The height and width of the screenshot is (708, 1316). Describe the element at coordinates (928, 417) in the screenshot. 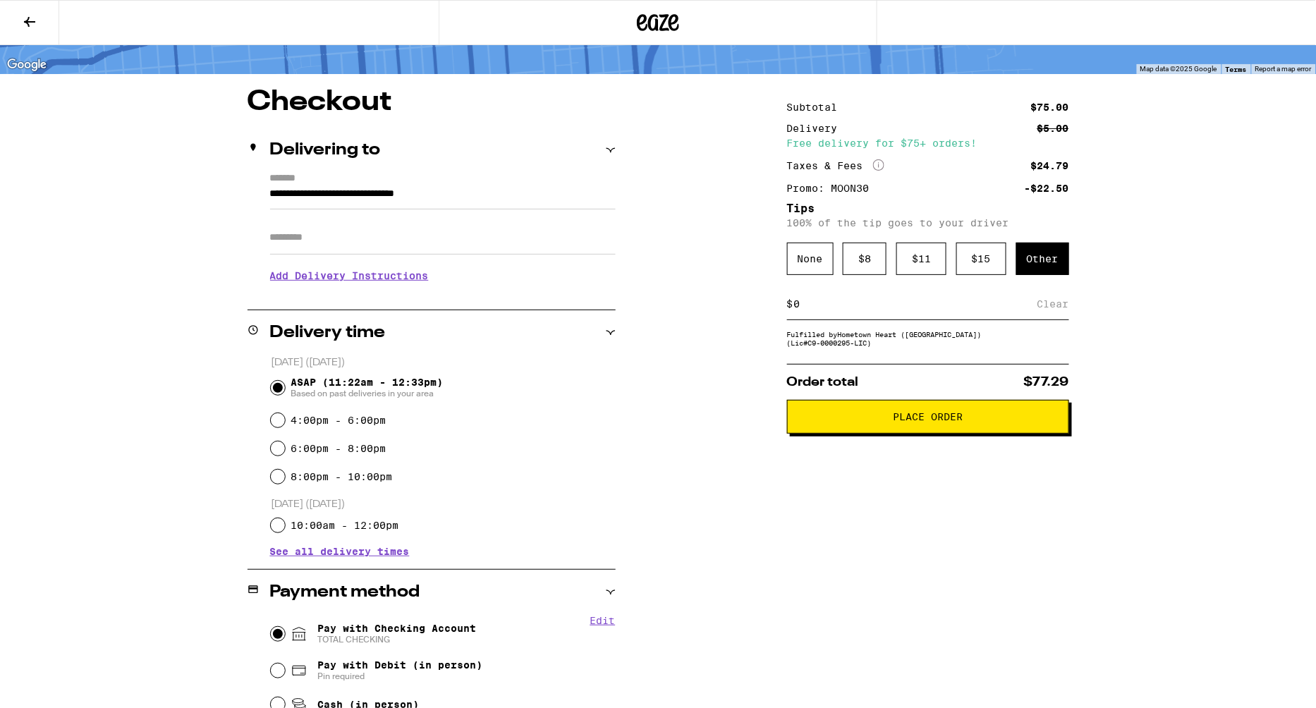

I see `button: Place Order` at that location.